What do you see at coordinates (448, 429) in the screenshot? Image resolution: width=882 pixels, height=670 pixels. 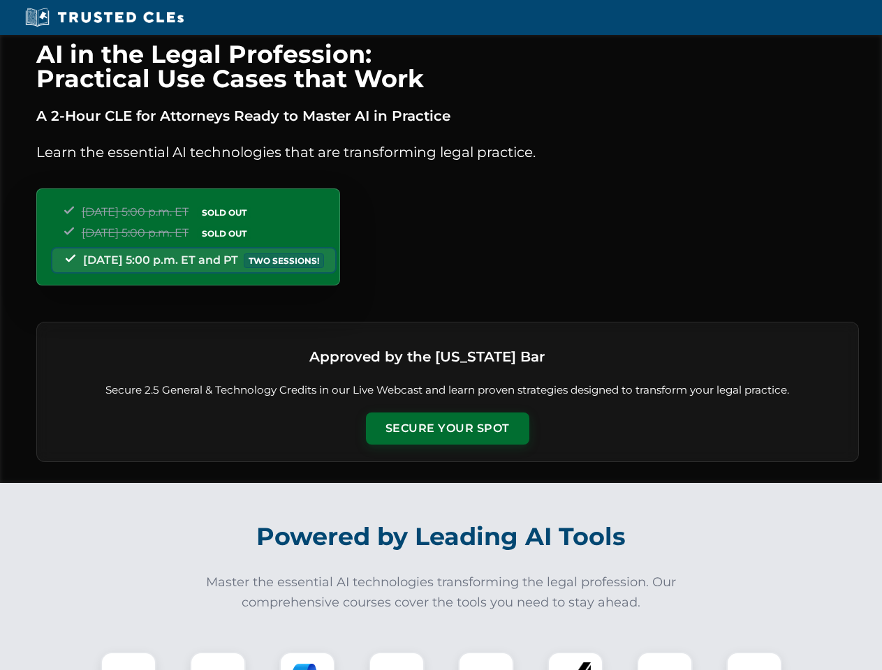 I see `button: Secure Your Spot` at bounding box center [448, 429].